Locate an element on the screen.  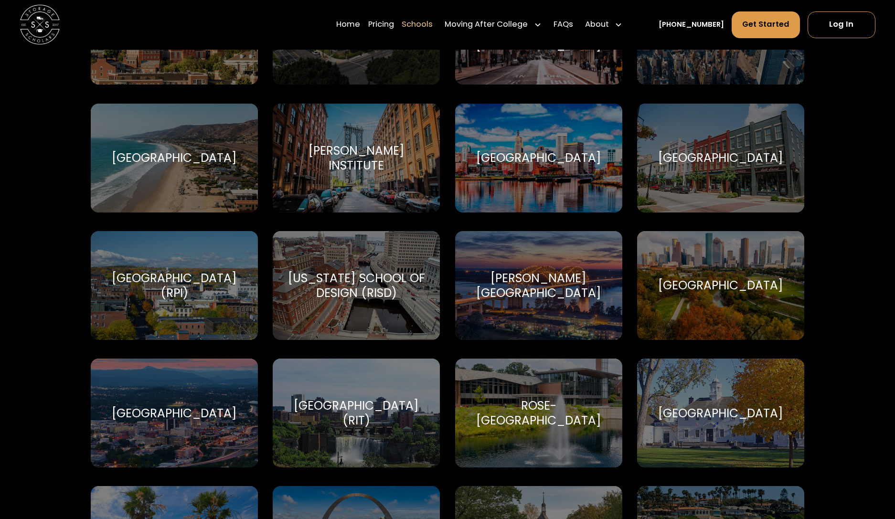
img: Storage Scholars main logo is located at coordinates (40, 24).